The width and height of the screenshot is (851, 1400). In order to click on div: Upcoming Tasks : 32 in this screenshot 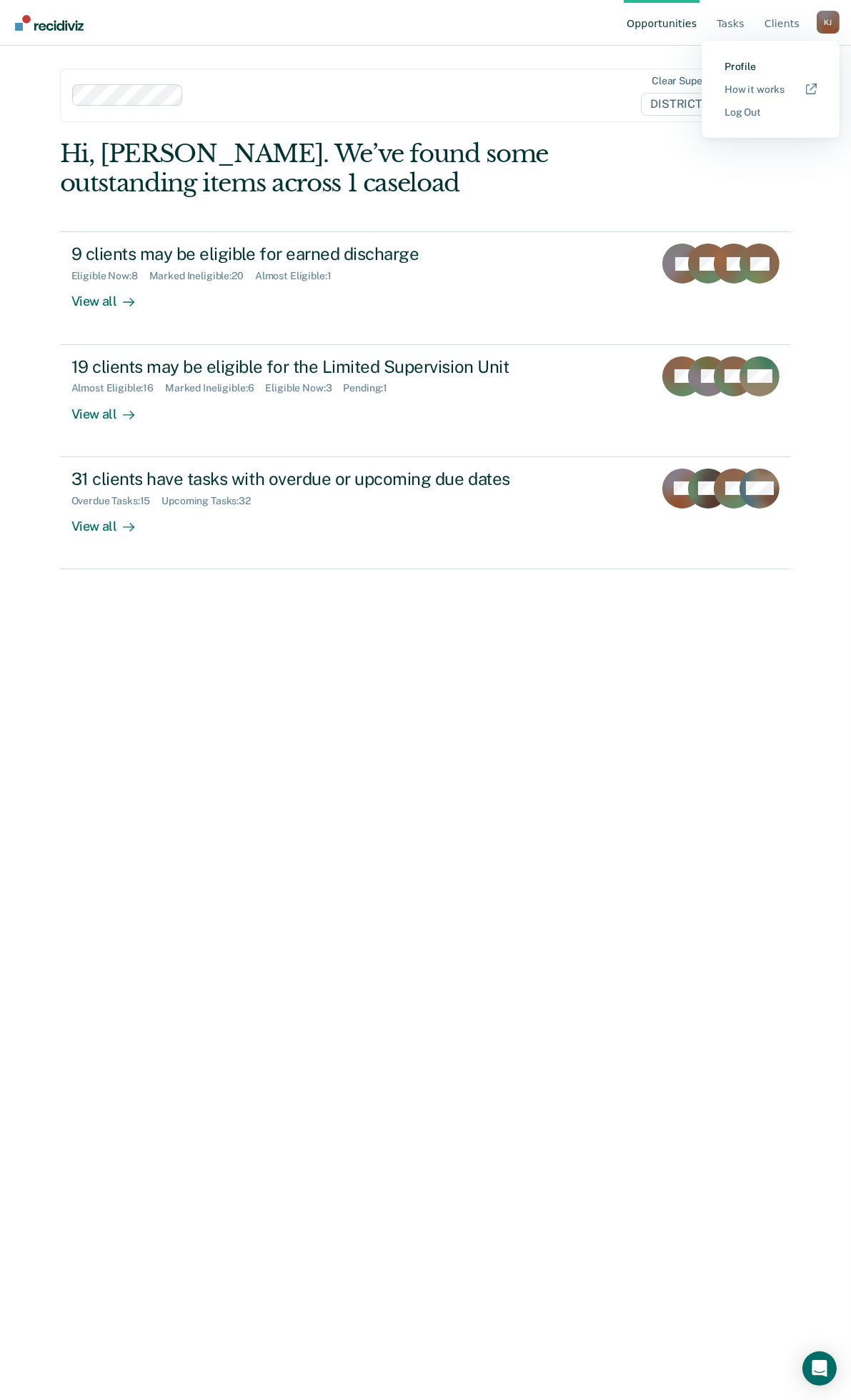, I will do `click(212, 501)`.